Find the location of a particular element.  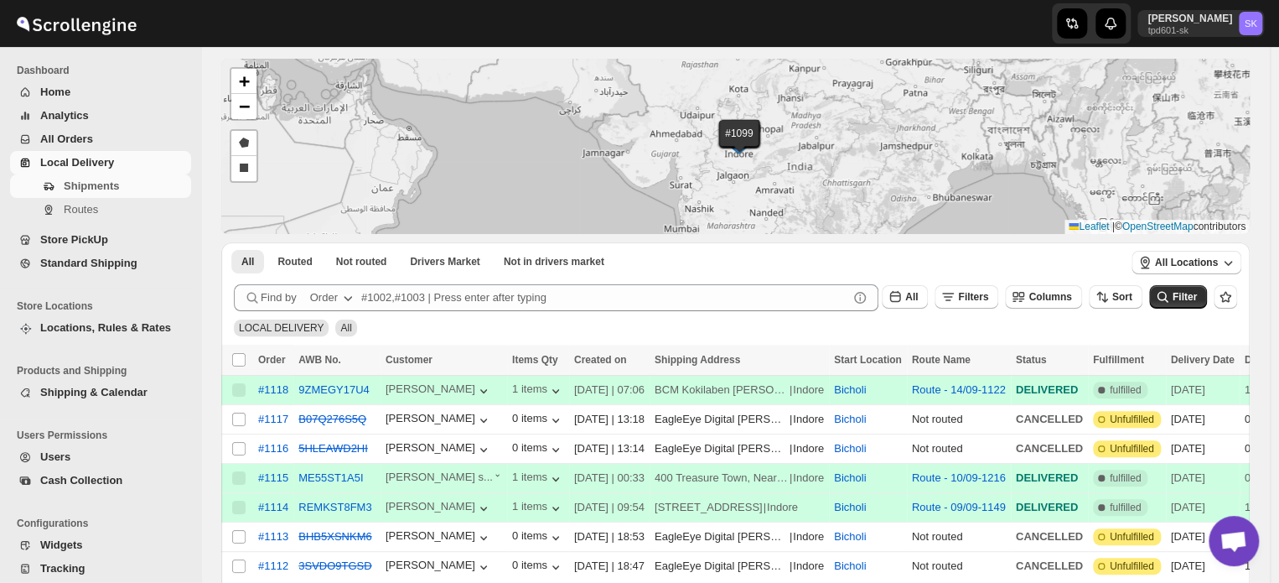

span: All Orders is located at coordinates (66, 138).